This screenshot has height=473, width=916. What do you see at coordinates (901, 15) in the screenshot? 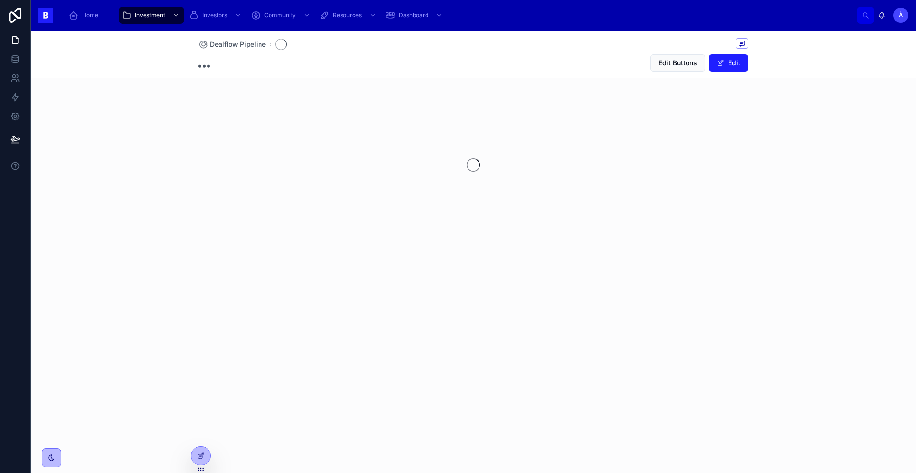
I see `span: À` at bounding box center [901, 15].